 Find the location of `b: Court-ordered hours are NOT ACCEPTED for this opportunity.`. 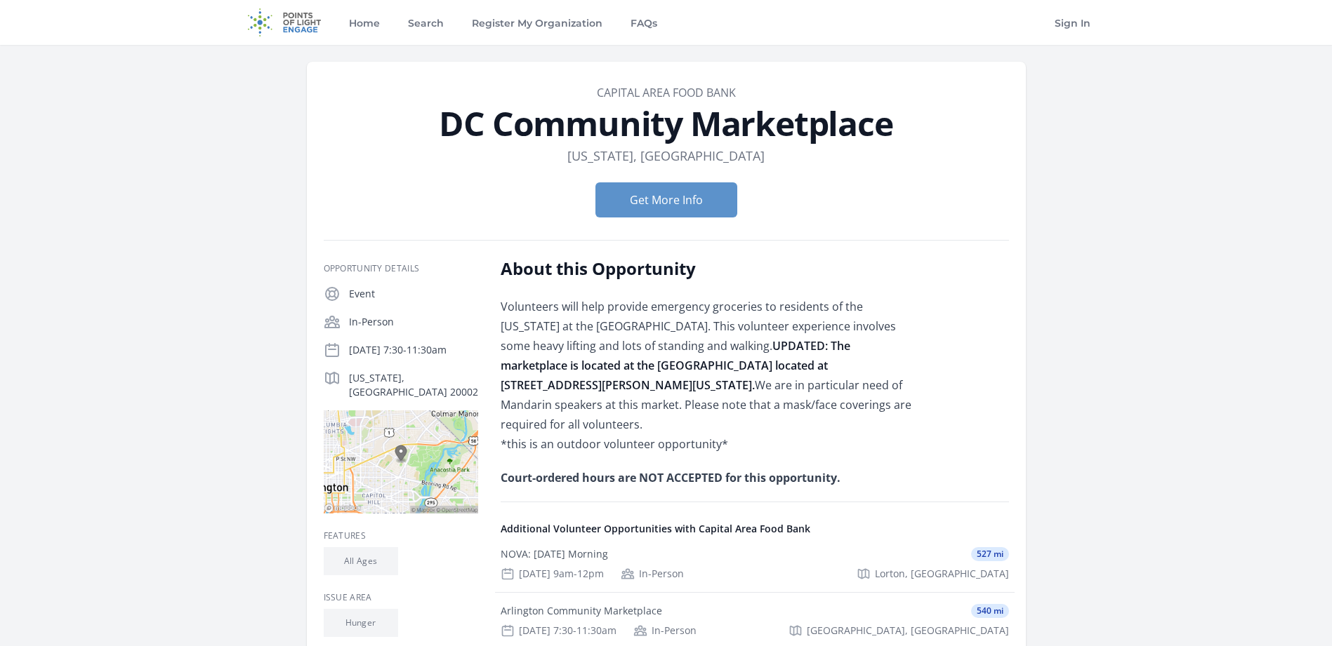

b: Court-ordered hours are NOT ACCEPTED for this opportunity. is located at coordinates (670, 478).